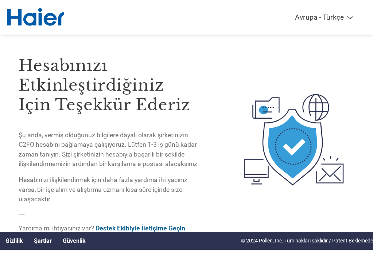  Describe the element at coordinates (43, 241) in the screenshot. I see `a: Şartlar​` at that location.